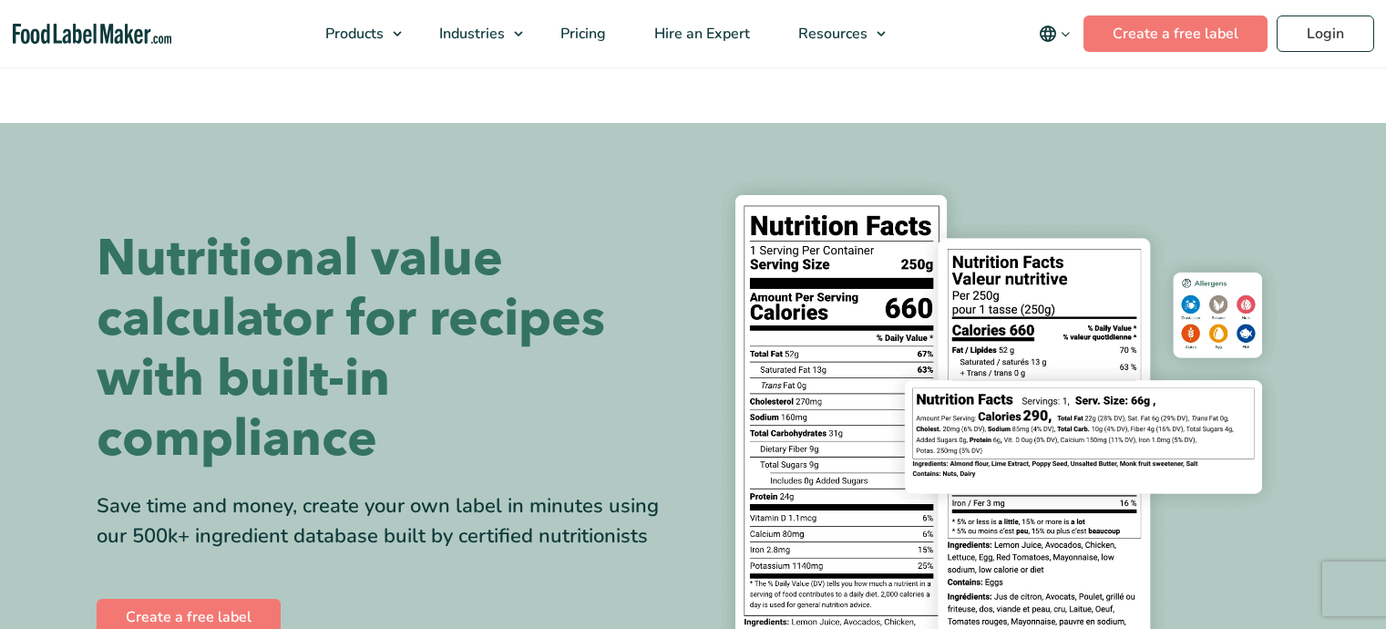 The image size is (1386, 629). What do you see at coordinates (353, 34) in the screenshot?
I see `span: Products` at bounding box center [353, 34].